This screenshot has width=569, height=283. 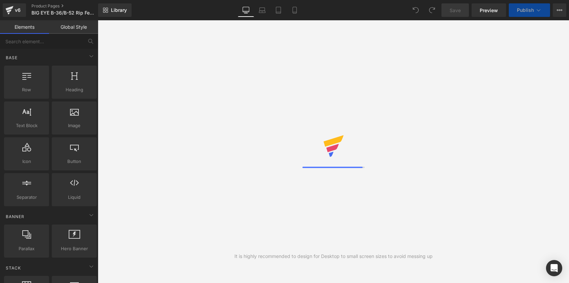 What do you see at coordinates (526, 10) in the screenshot?
I see `span: Publish` at bounding box center [526, 10].